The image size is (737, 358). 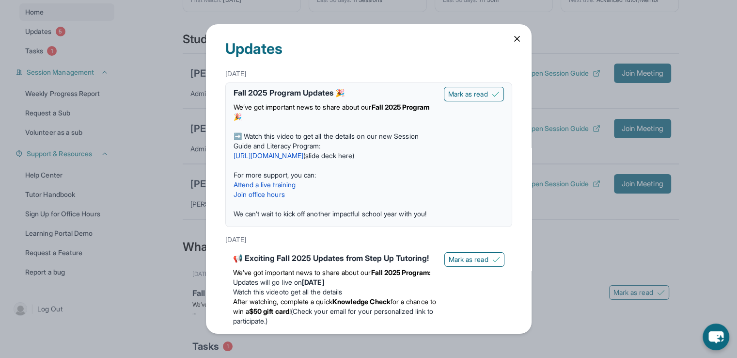 What do you see at coordinates (275, 174) in the screenshot?
I see `span: For more support, you can:` at bounding box center [275, 174].